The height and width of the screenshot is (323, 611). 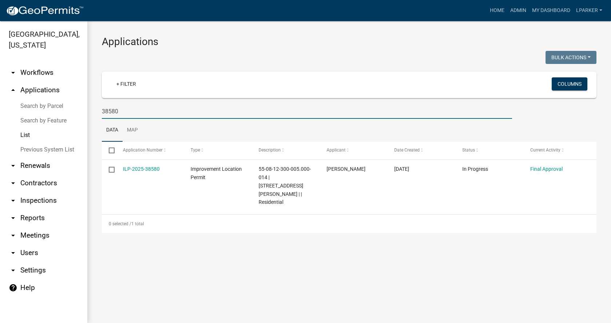 I want to click on a: lparker, so click(x=589, y=11).